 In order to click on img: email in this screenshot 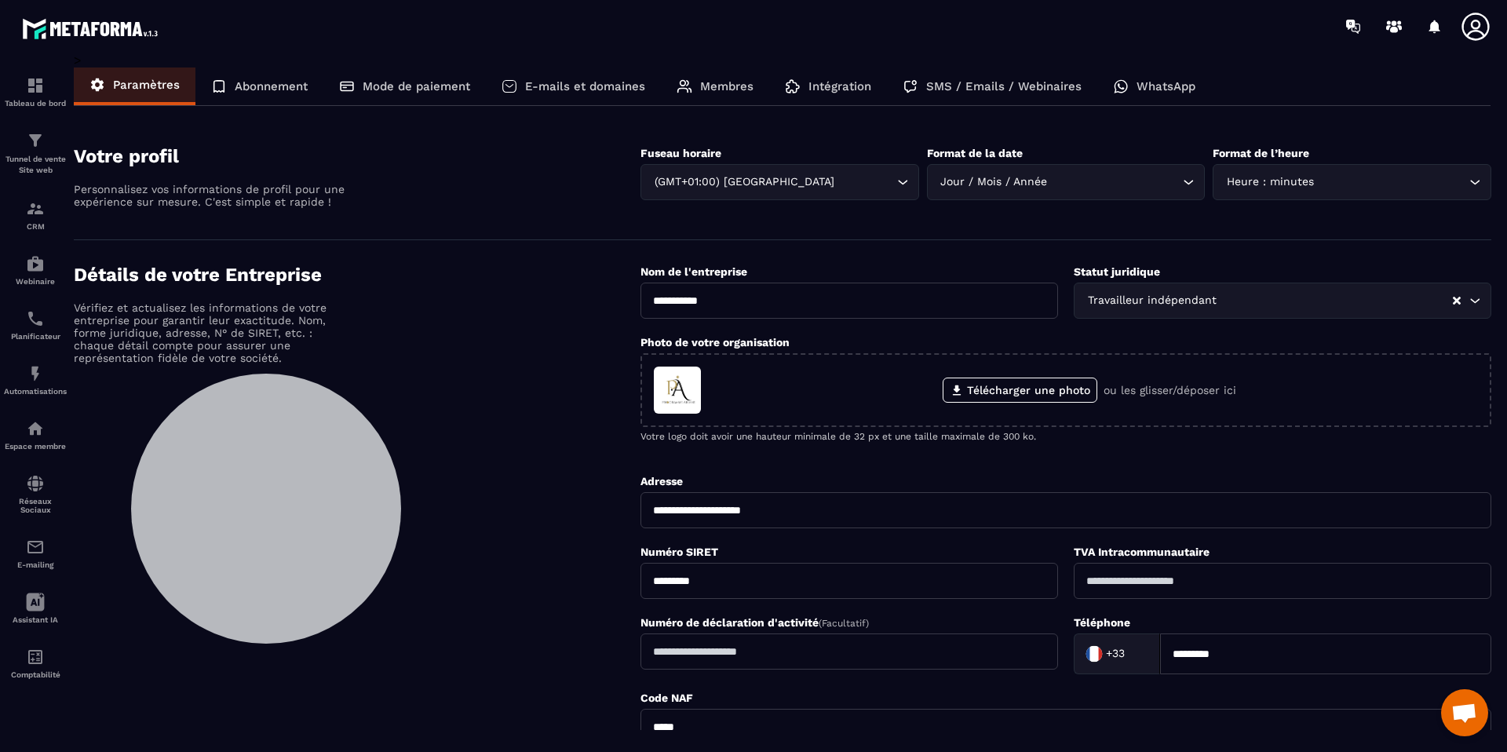, I will do `click(35, 547)`.